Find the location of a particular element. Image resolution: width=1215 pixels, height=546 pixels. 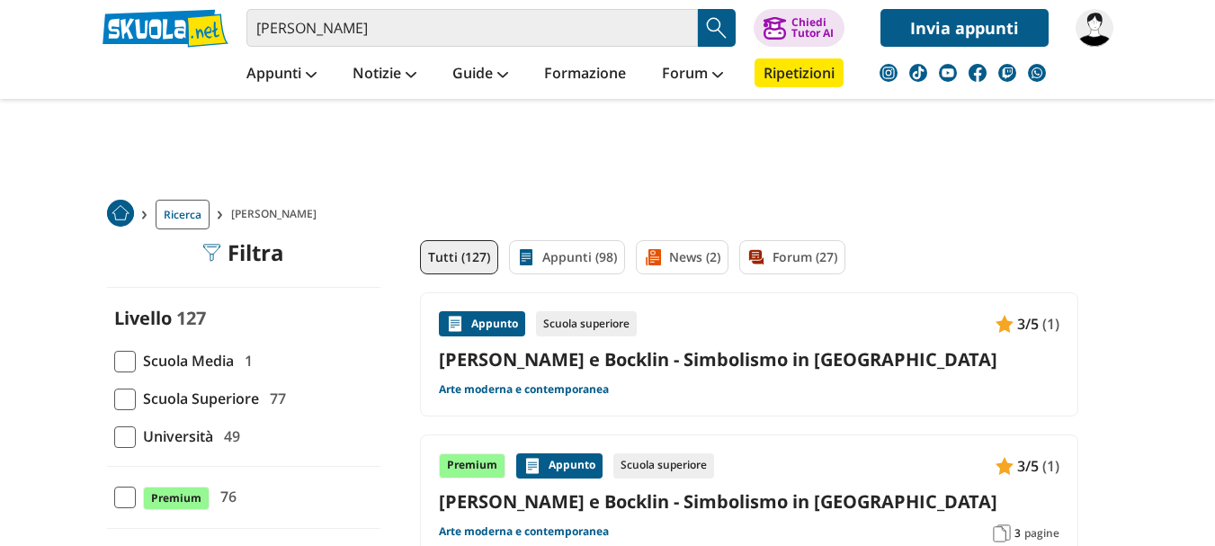

img: instagram is located at coordinates (889, 73).